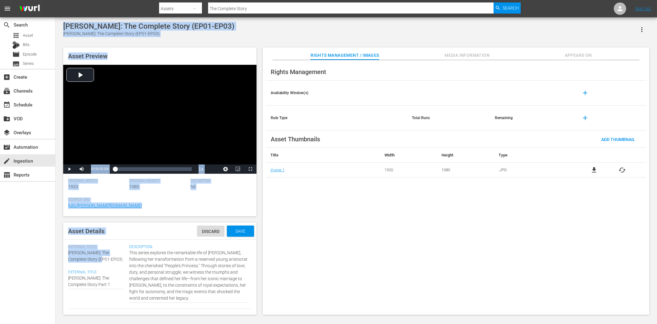 The height and width of the screenshot is (324, 657). Describe the element at coordinates (30, 9) in the screenshot. I see `img: ans4CAIJ8jUAAAAAAAAAAAAAAAAAAAAAAAAgQb4GAAAAAAAAAAAAAAAAAAAAAAAAJMjXAAAAAAAAAAAAAAAAAAAAAAAAgAT5G...` at that location.